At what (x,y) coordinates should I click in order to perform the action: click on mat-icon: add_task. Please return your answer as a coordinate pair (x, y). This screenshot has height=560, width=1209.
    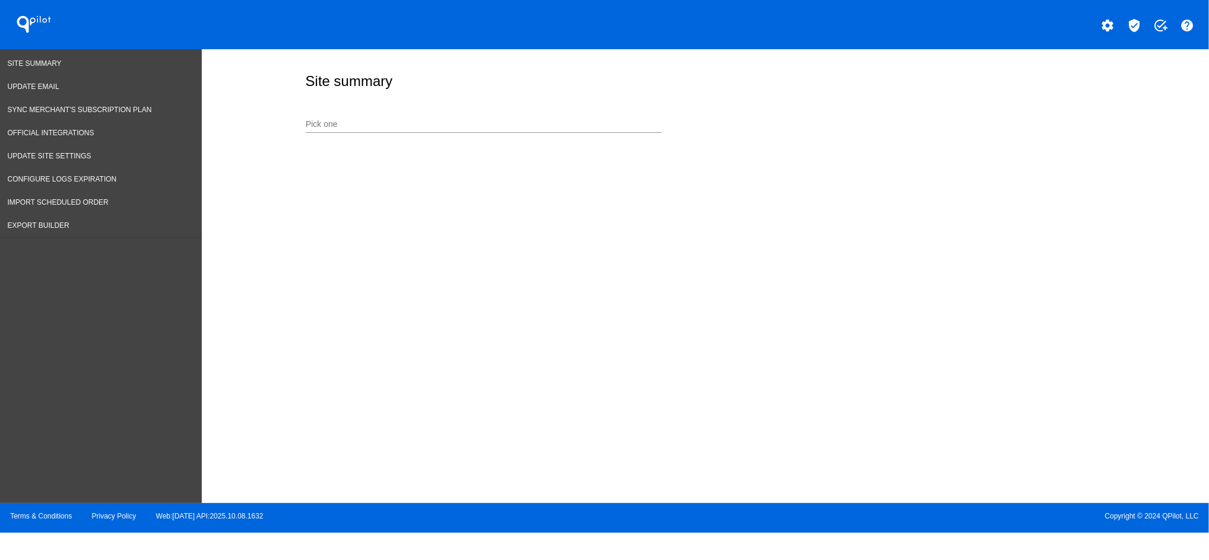
    Looking at the image, I should click on (1160, 26).